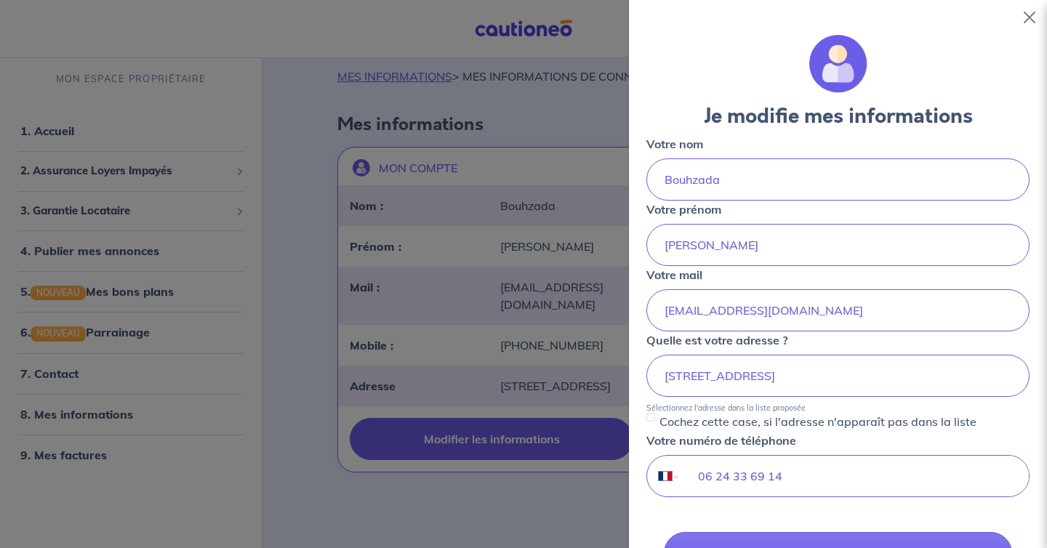  I want to click on input: 06 34 34 34 34, so click(855, 476).